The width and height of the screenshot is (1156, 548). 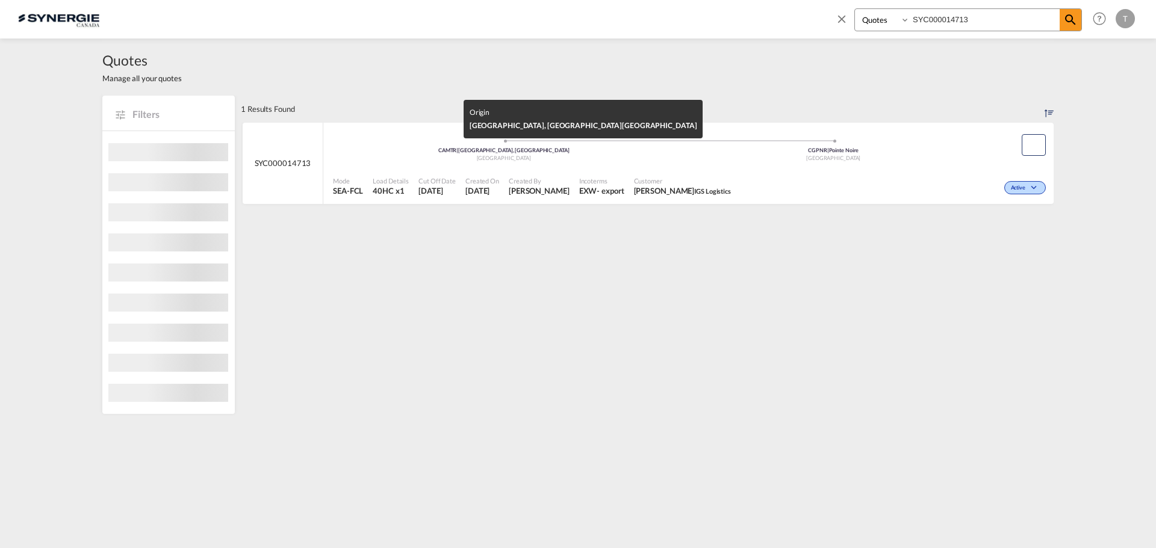 I want to click on span: Mode, so click(x=348, y=181).